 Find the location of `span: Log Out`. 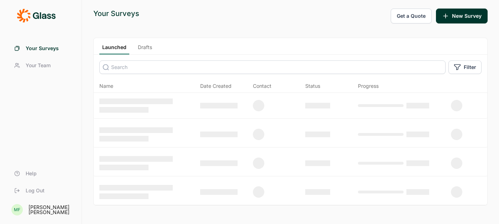

span: Log Out is located at coordinates (35, 191).